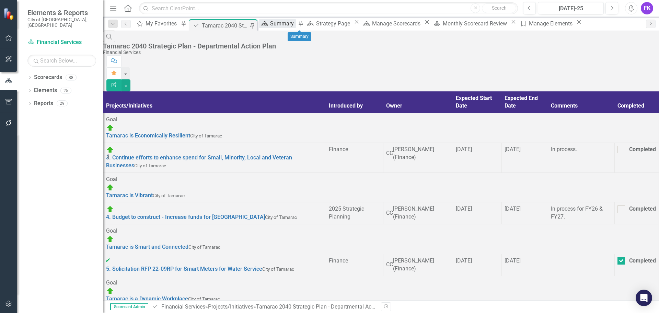 The height and width of the screenshot is (313, 659). I want to click on div: 25, so click(66, 90).